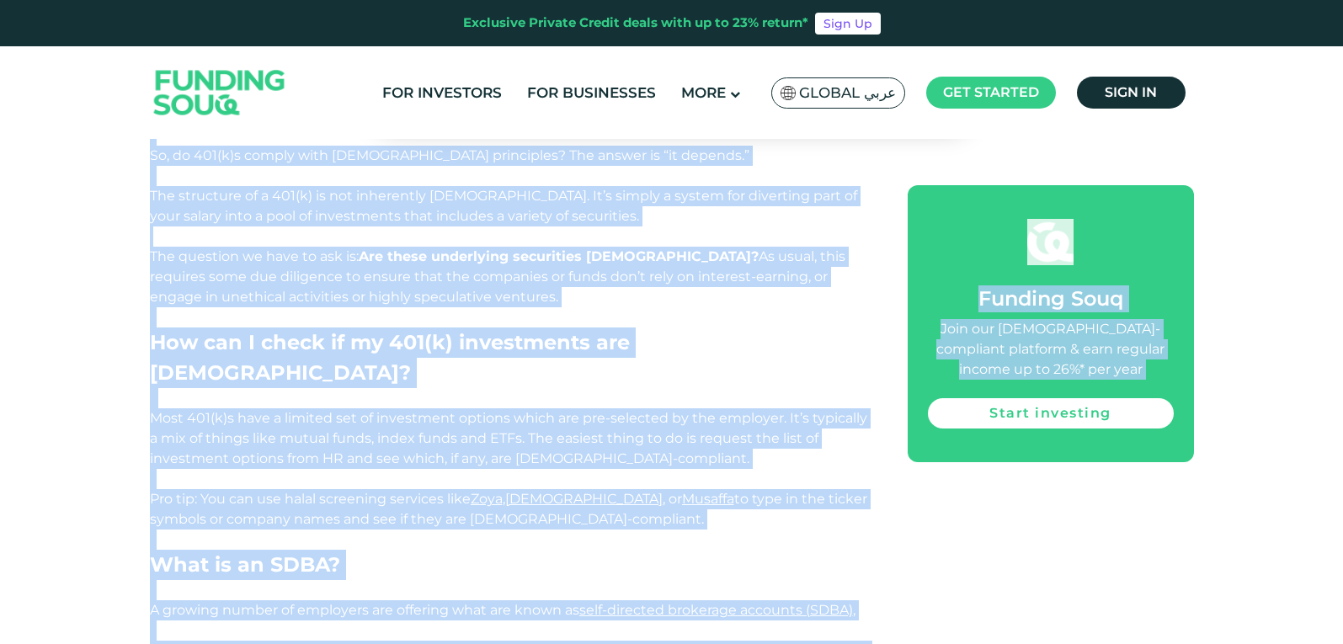  I want to click on span: self-directed brokerage accounts (SDBA), so click(716, 610).